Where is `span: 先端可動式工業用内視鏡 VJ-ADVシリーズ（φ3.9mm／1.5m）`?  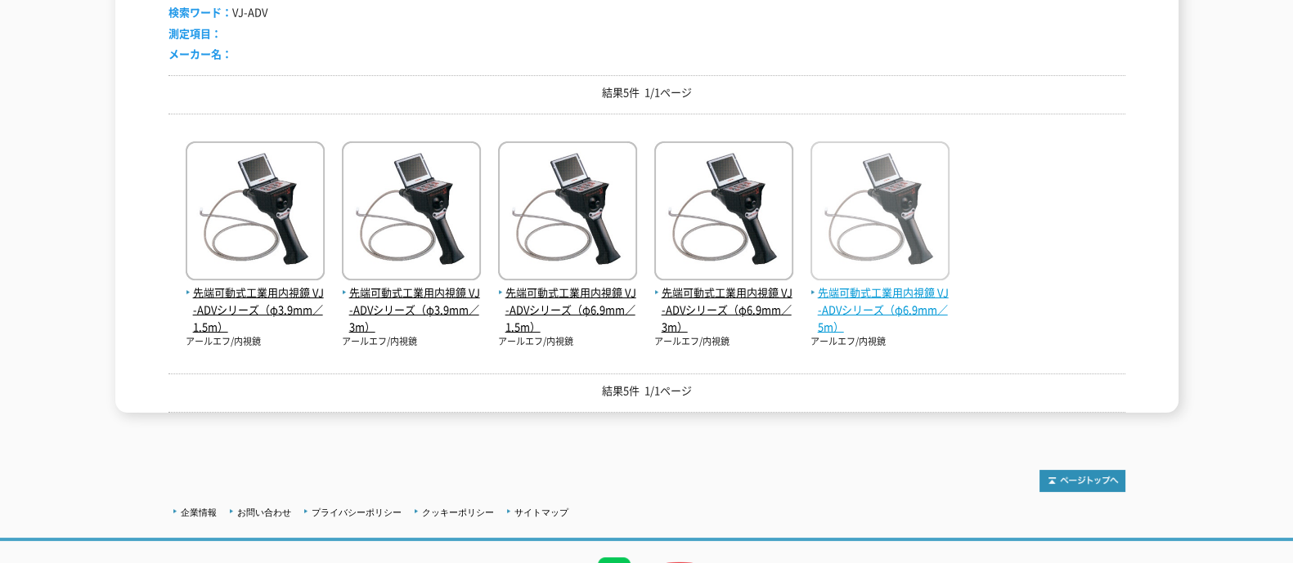
span: 先端可動式工業用内視鏡 VJ-ADVシリーズ（φ3.9mm／1.5m） is located at coordinates (255, 310).